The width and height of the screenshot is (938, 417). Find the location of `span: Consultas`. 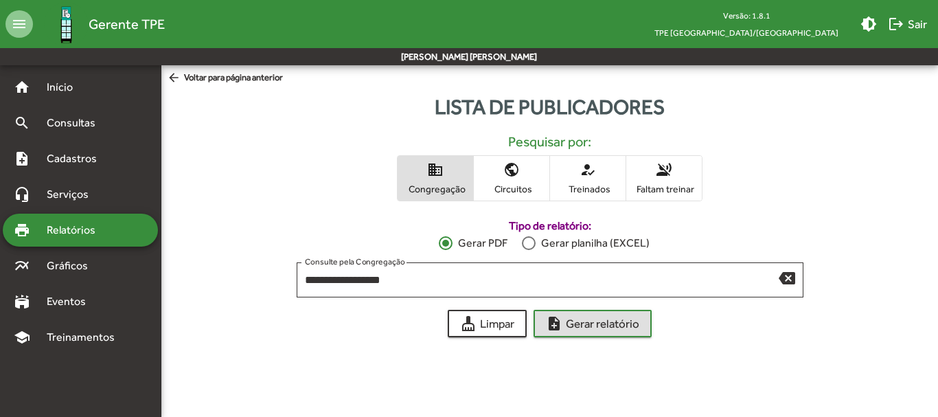

span: Consultas is located at coordinates (76, 123).